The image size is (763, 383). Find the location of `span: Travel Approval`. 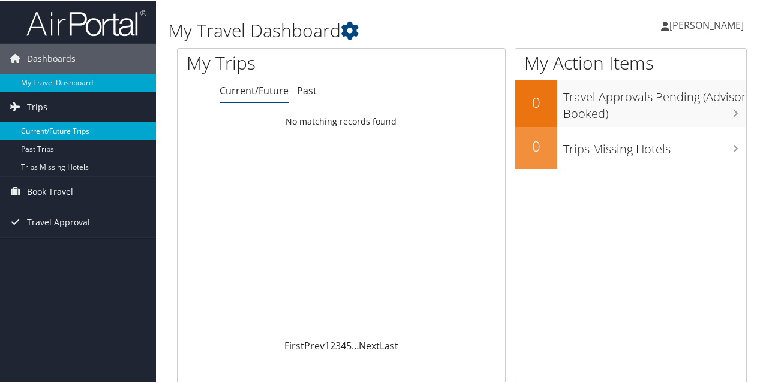

span: Travel Approval is located at coordinates (58, 221).